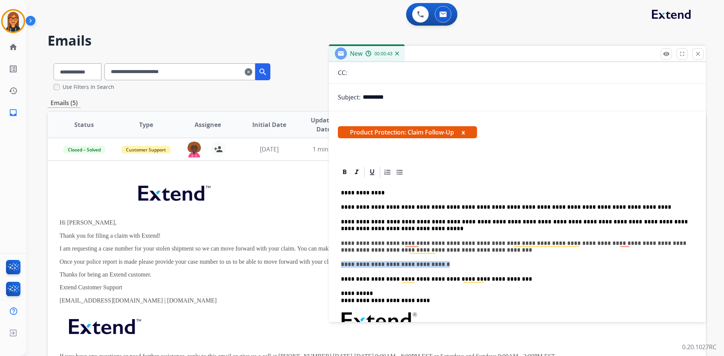 Image resolution: width=724 pixels, height=356 pixels. I want to click on span: Initial Date, so click(269, 125).